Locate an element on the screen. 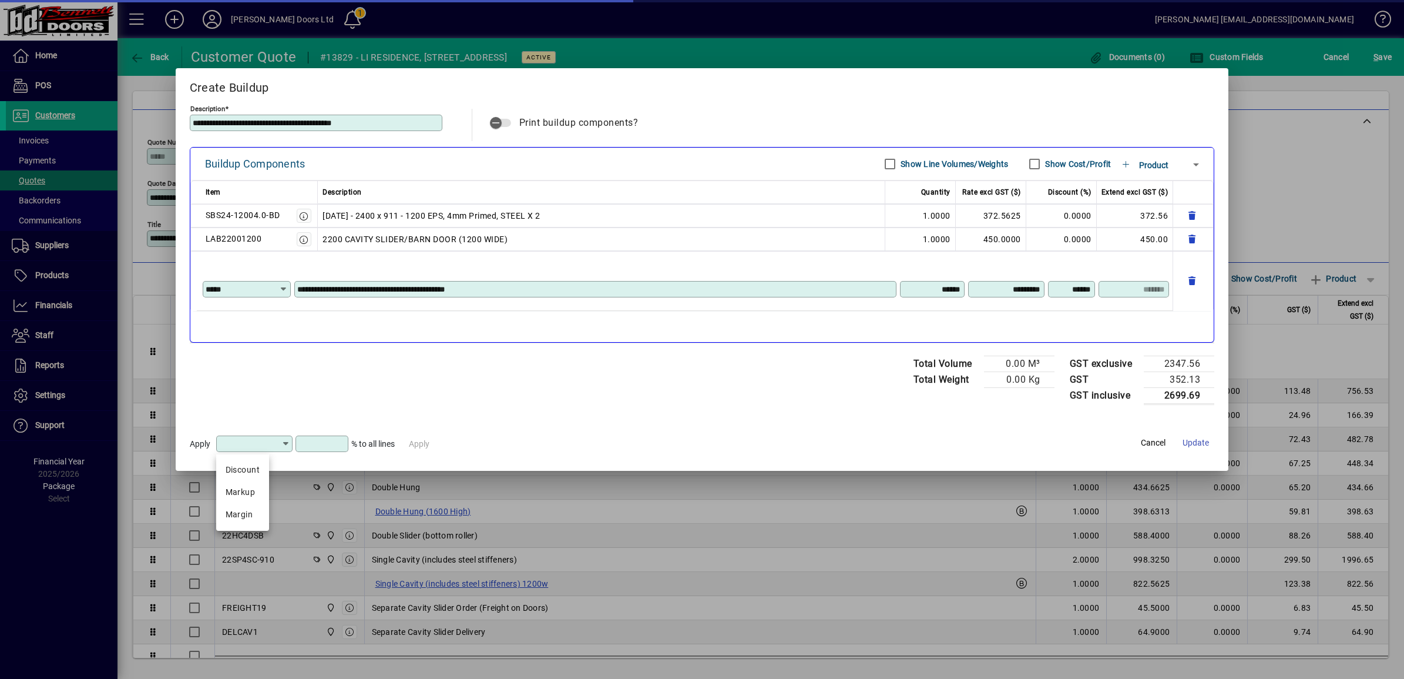 The width and height of the screenshot is (1404, 679). td: Total Weight is located at coordinates (946, 379).